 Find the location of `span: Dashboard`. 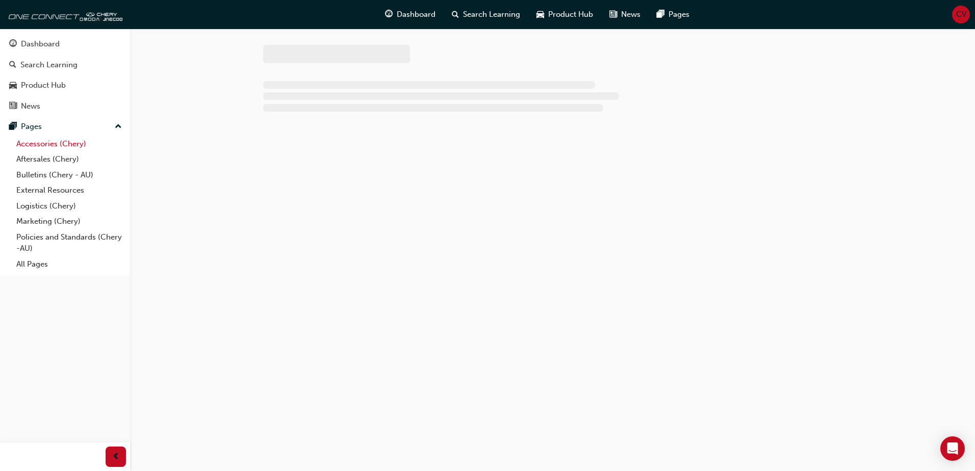

span: Dashboard is located at coordinates (416, 14).